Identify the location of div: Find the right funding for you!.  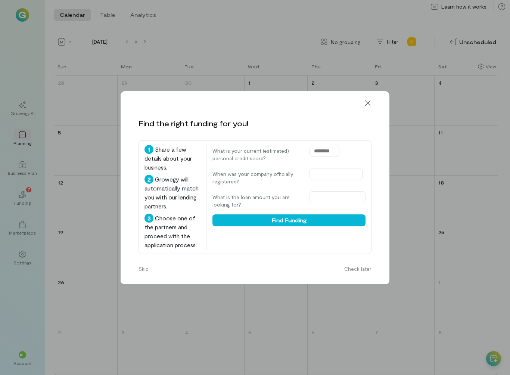
(193, 123).